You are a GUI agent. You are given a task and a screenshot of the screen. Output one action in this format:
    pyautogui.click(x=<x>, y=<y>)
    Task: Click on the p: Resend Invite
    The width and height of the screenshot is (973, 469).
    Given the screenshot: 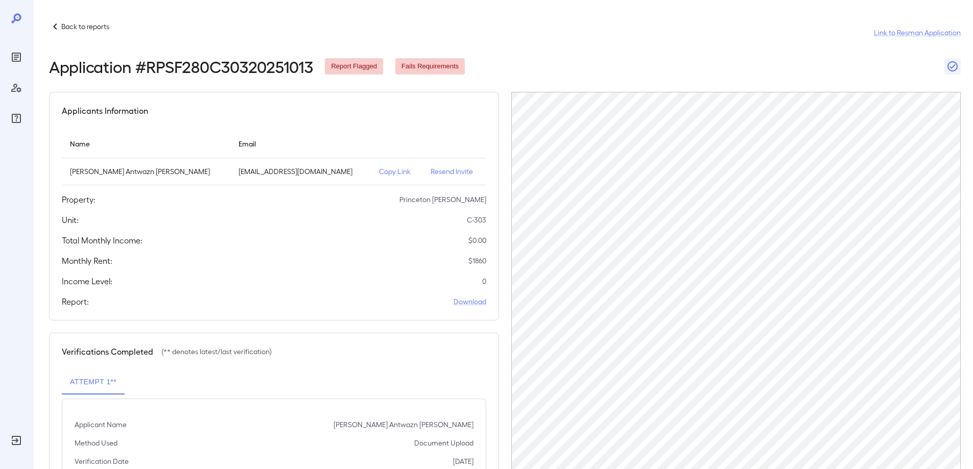 What is the action you would take?
    pyautogui.click(x=454, y=172)
    